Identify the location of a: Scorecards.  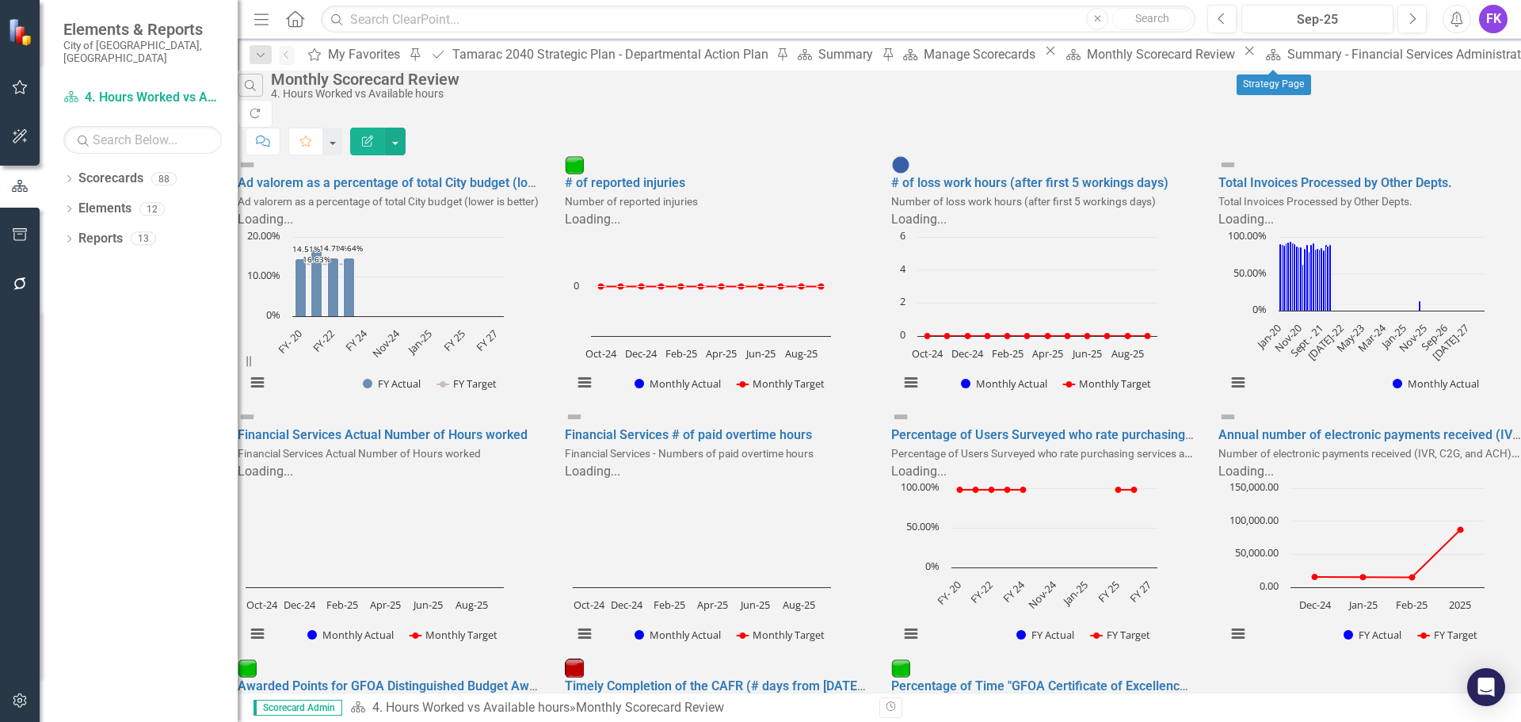
(111, 178).